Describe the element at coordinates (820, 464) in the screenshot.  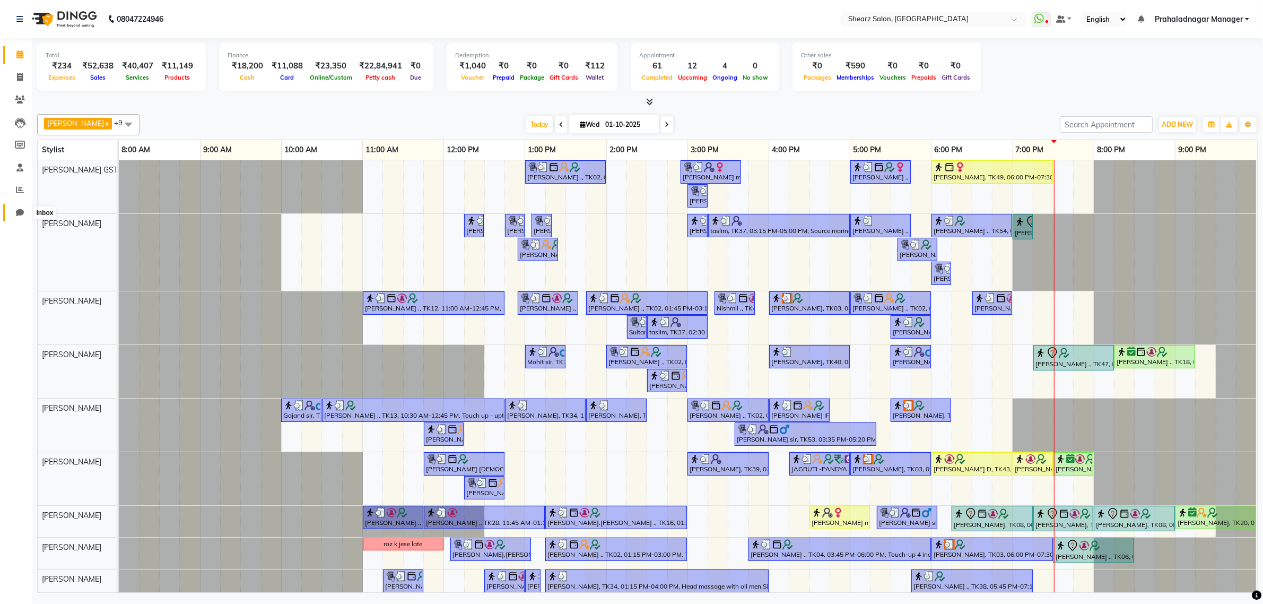
I see `div: JAGRUTI -PANDYA ., TK46, 04:15 PM-05:00 PM, Tongs Upto Waist` at that location.